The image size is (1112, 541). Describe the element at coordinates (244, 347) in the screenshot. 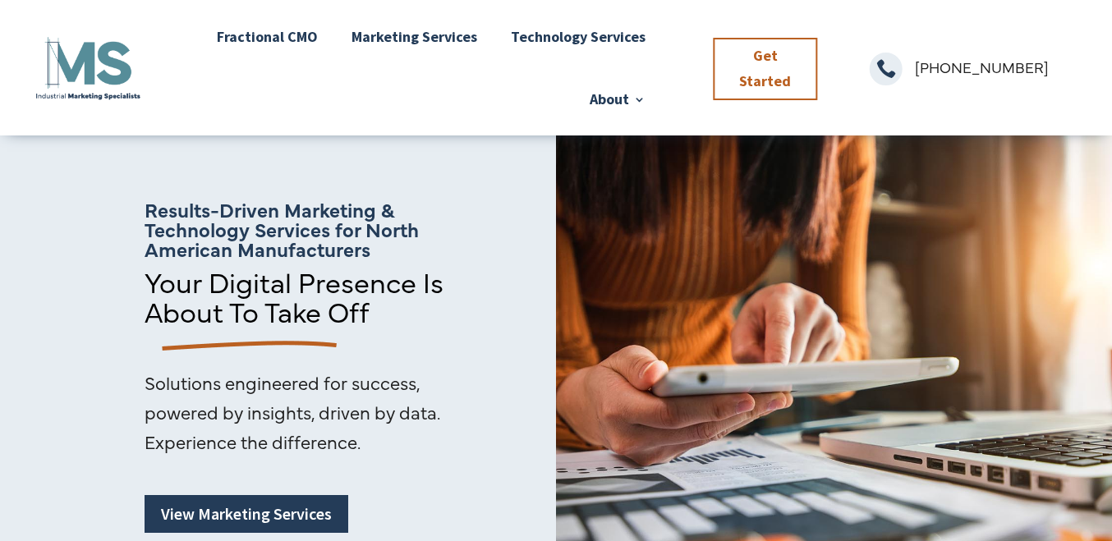

I see `img: underline` at that location.